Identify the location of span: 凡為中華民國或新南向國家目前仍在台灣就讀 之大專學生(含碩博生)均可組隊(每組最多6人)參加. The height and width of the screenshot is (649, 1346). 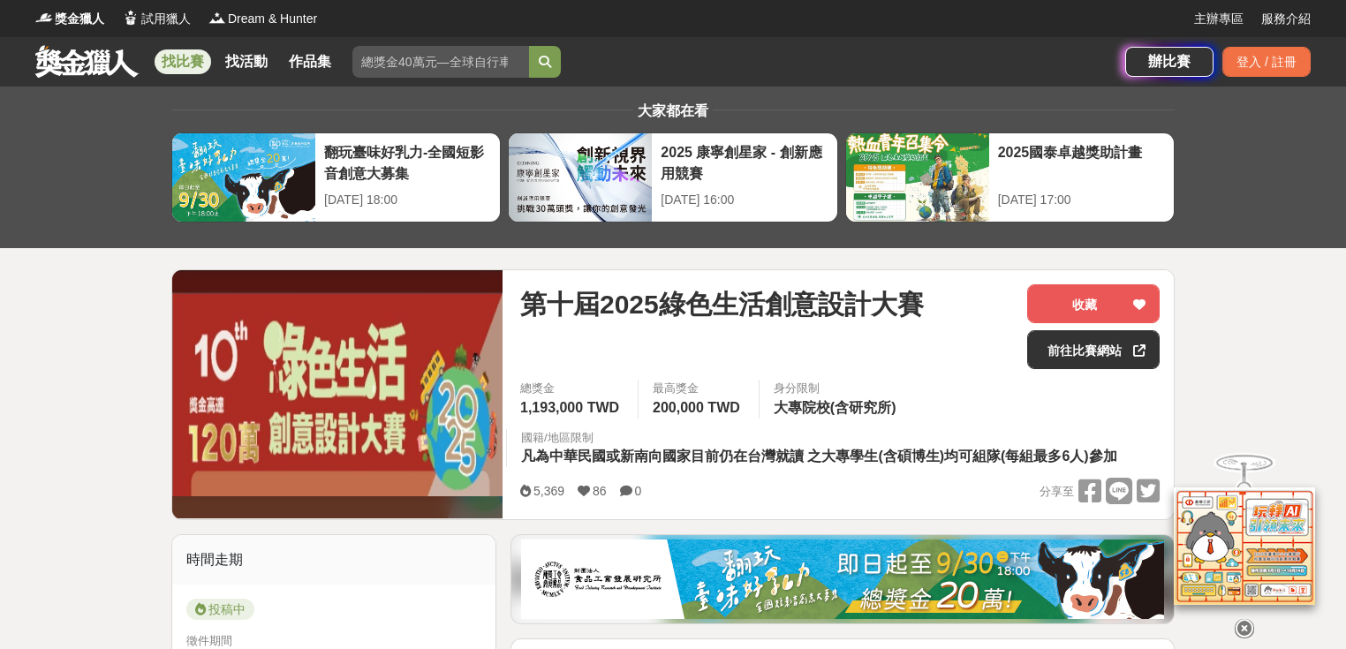
(819, 456).